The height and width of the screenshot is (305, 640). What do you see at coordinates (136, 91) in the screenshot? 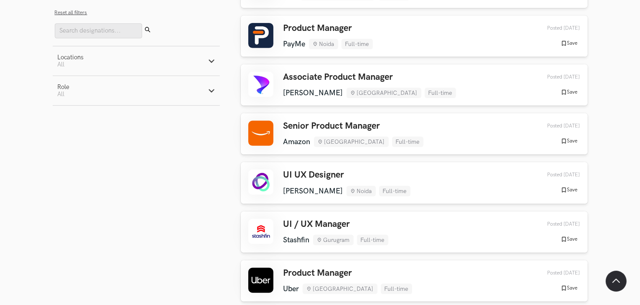
I see `button: RoleAll` at bounding box center [136, 91].